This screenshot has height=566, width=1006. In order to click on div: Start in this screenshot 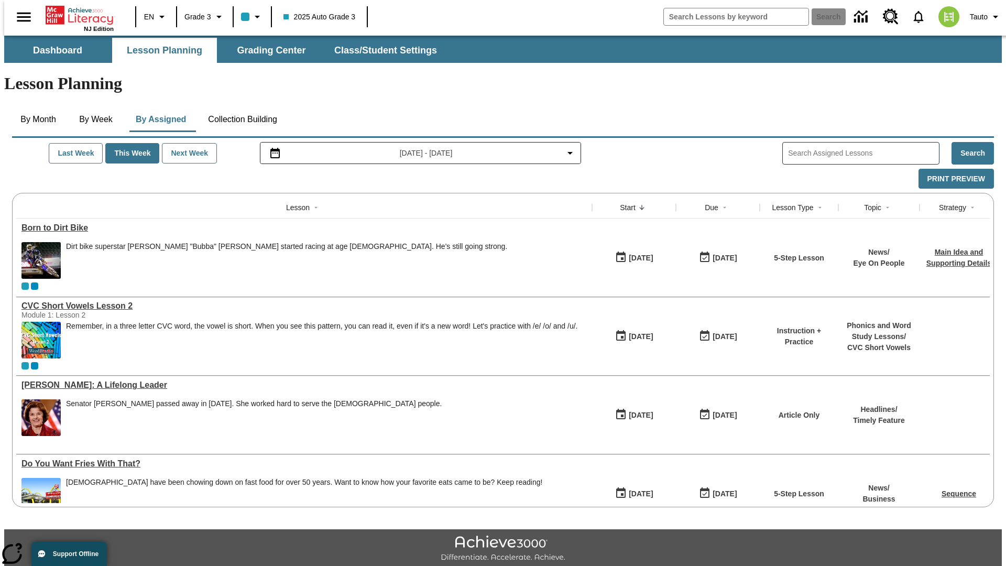, I will do `click(627, 207)`.